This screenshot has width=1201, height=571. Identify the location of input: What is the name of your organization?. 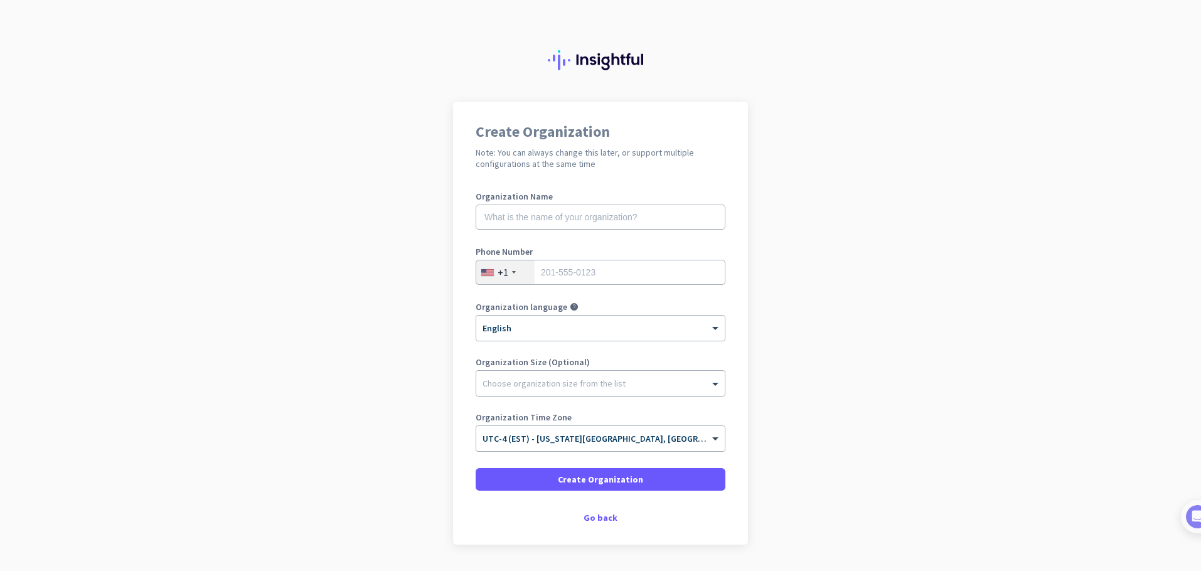
(601, 217).